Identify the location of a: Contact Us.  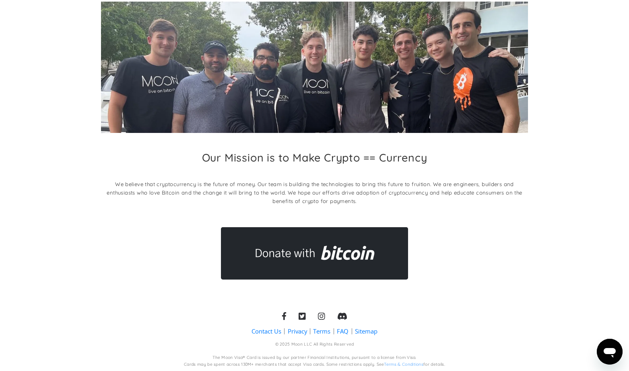
(266, 331).